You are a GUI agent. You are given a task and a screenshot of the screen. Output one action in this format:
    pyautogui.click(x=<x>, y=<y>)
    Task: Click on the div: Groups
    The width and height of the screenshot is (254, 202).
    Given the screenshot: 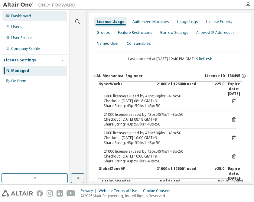 What is the action you would take?
    pyautogui.click(x=103, y=33)
    